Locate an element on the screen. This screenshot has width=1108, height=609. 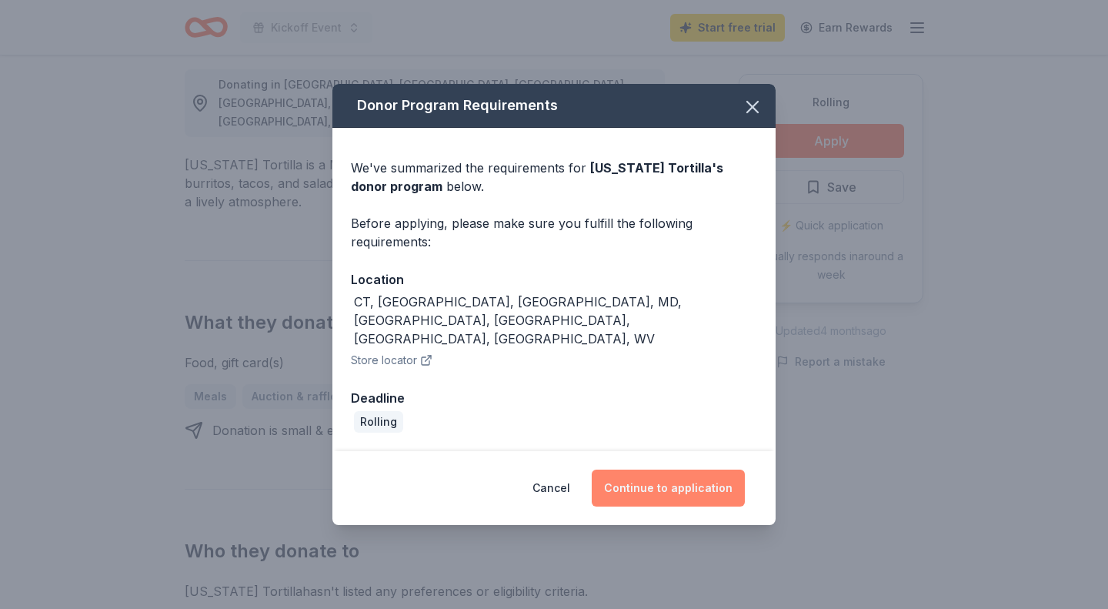
div: Location is located at coordinates (554, 279).